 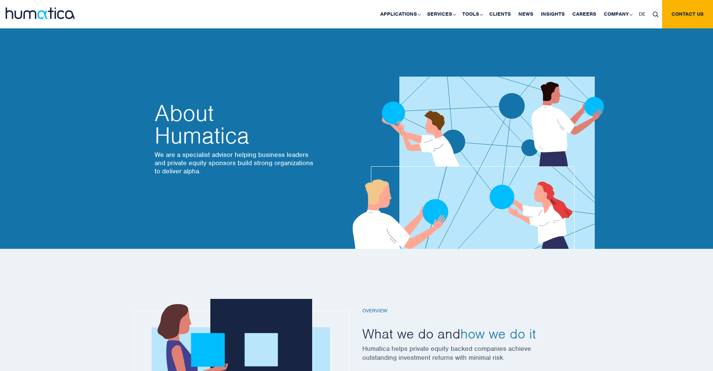 What do you see at coordinates (235, 125) in the screenshot?
I see `h2: Humatica` at bounding box center [235, 125].